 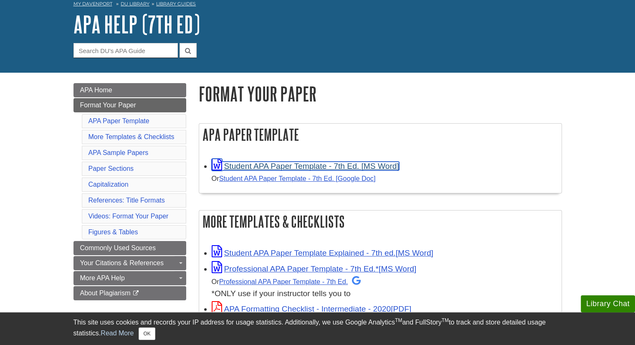 I want to click on a: References: Title Formats, so click(x=127, y=200).